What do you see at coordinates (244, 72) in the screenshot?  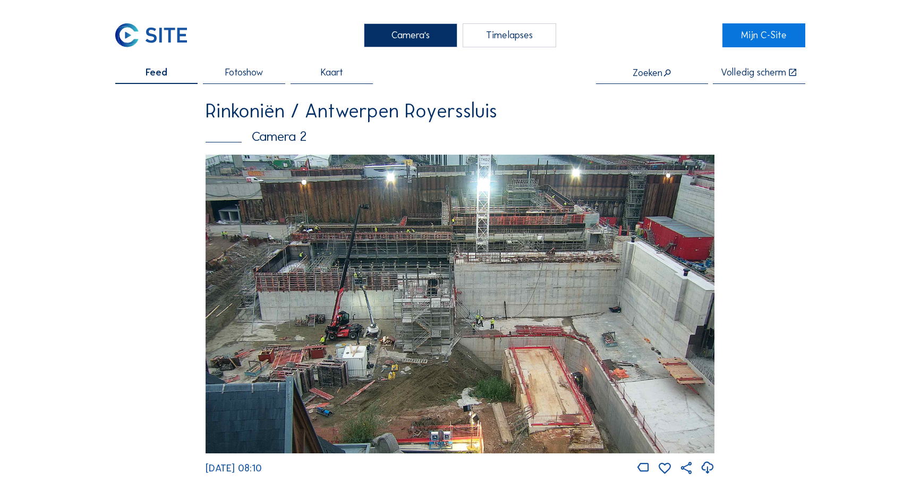 I see `span: Fotoshow` at bounding box center [244, 72].